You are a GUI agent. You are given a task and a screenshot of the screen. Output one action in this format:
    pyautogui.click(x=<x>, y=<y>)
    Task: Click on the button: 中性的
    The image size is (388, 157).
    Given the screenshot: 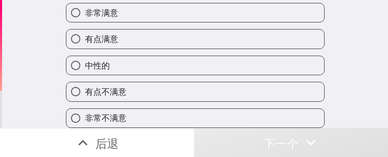 What is the action you would take?
    pyautogui.click(x=195, y=65)
    